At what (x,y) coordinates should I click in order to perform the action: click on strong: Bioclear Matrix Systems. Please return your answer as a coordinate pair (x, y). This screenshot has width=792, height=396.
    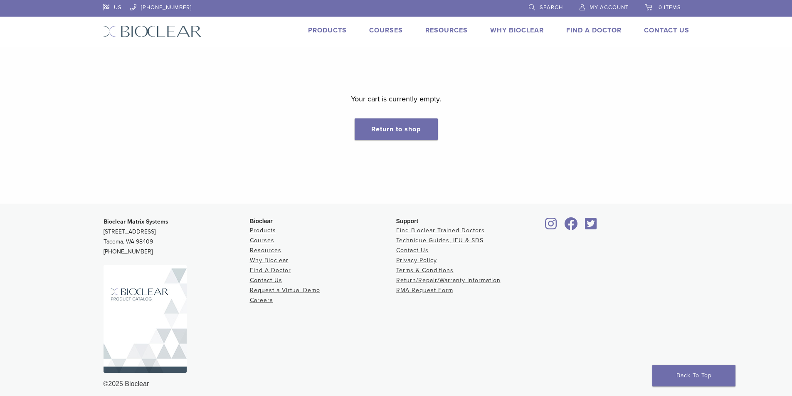
    Looking at the image, I should click on (136, 222).